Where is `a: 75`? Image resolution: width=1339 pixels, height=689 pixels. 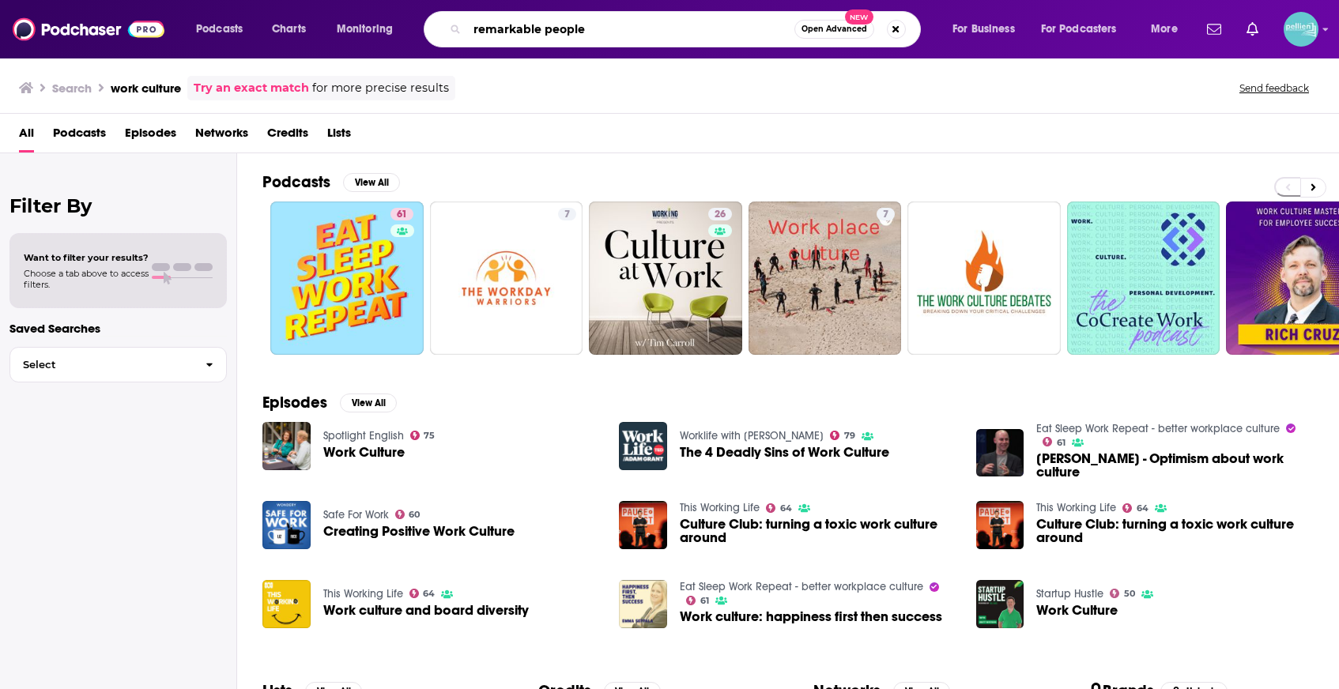 a: 75 is located at coordinates (423, 435).